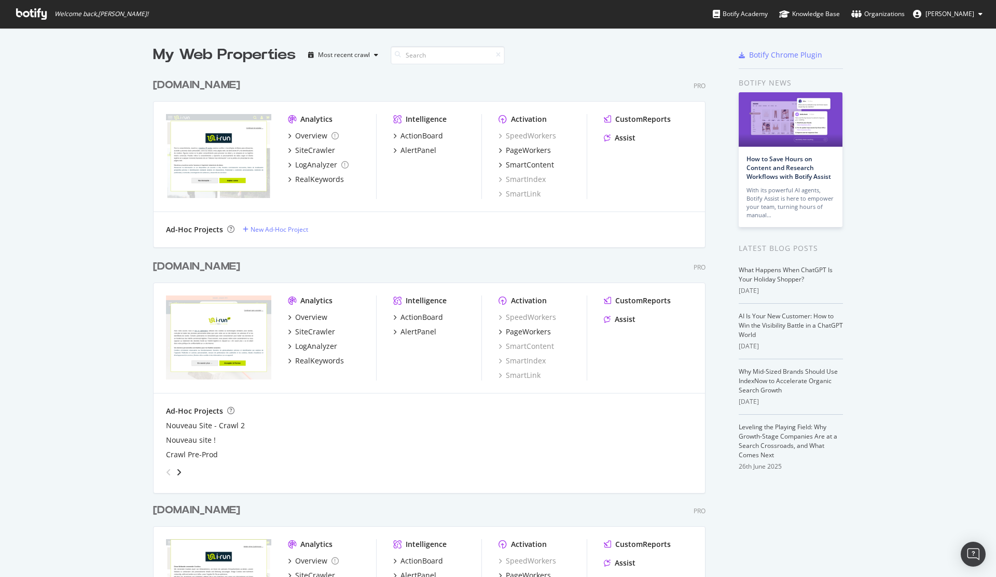 The image size is (996, 577). What do you see at coordinates (788, 441) in the screenshot?
I see `a: Leveling the Playing Field: Why Growth-Stage Companies Are at a Search Crossroads, and What Comes...` at bounding box center [788, 441].